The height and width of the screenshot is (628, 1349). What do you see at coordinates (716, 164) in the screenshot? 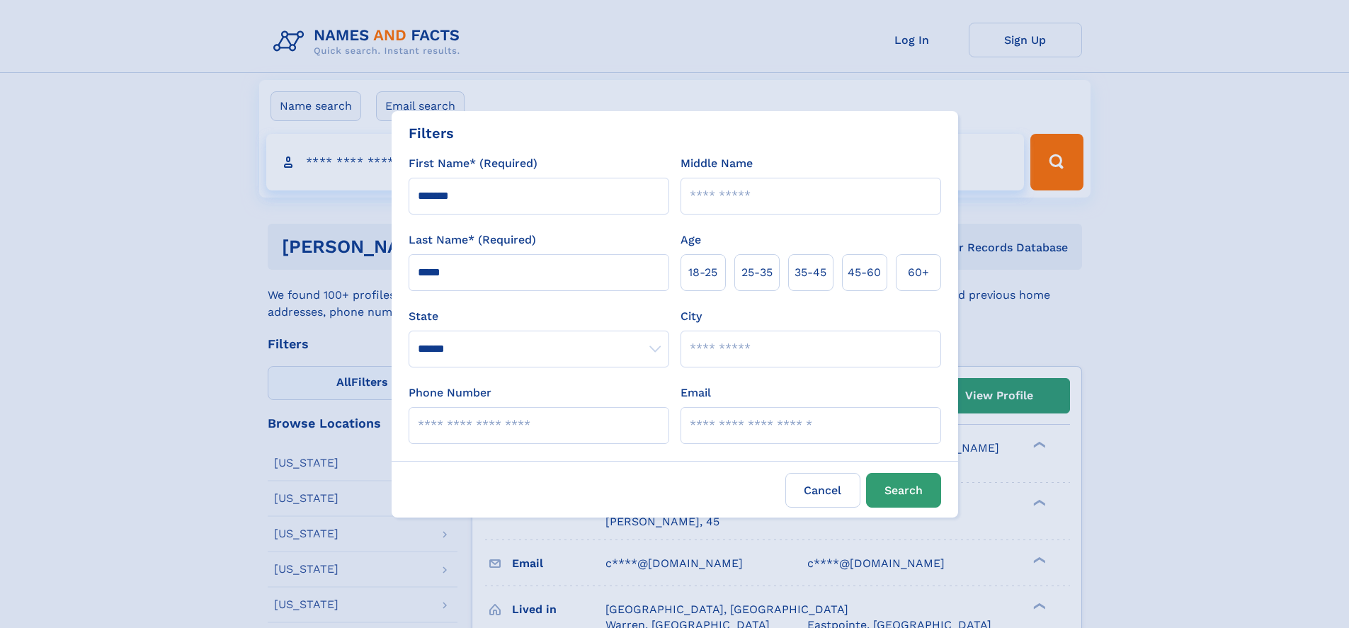
I see `label: Middle Name` at bounding box center [716, 164].